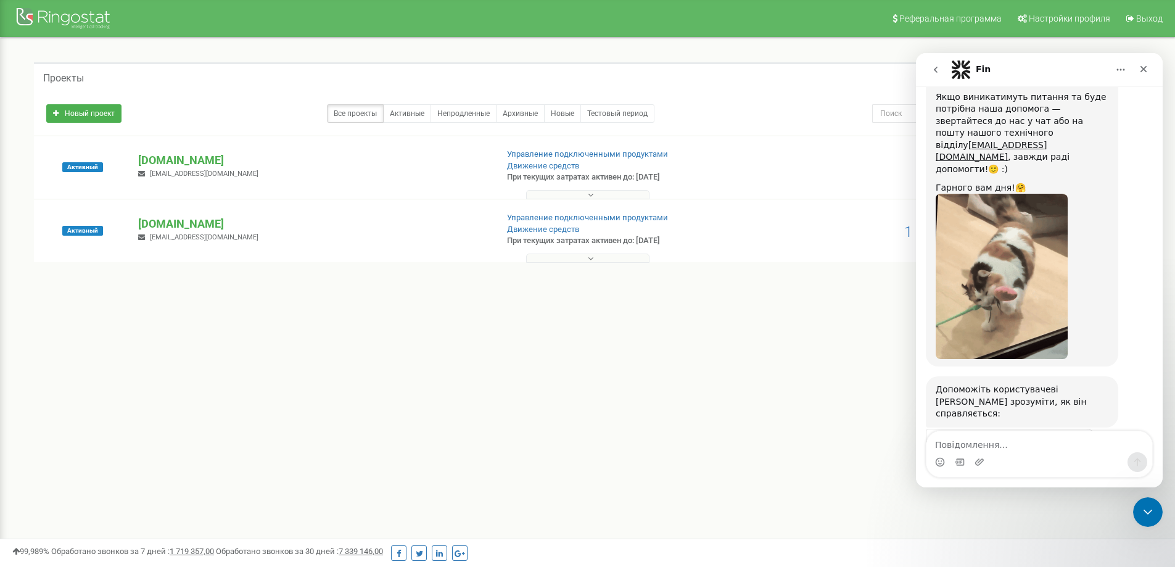  Describe the element at coordinates (617, 113) in the screenshot. I see `a: Тестовый период` at that location.